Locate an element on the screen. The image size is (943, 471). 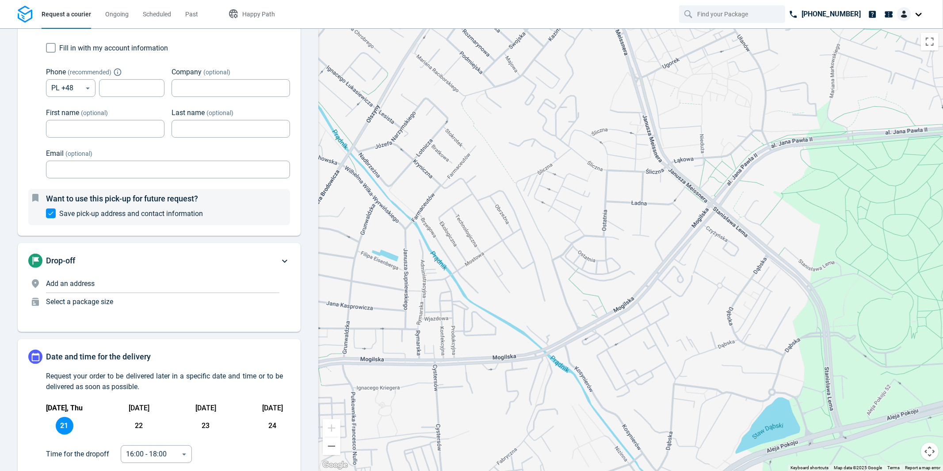
span: 23 is located at coordinates (206, 426).